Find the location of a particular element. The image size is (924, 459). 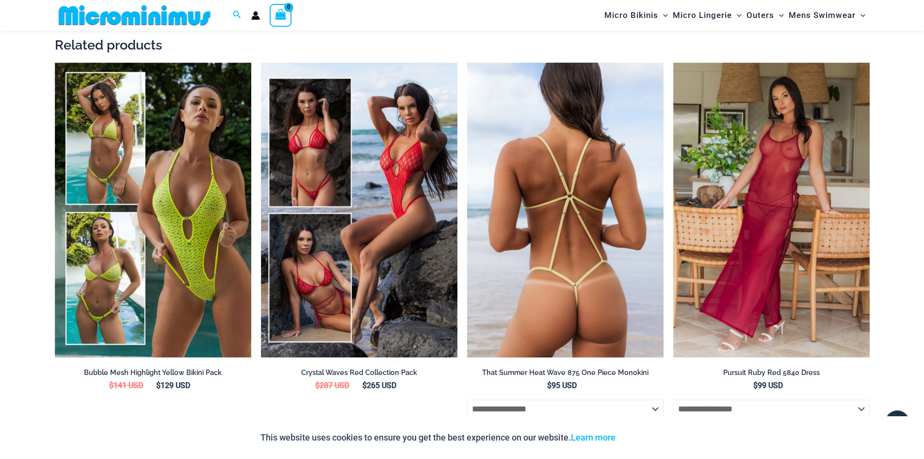

a: Mens SwimwearMenu ToggleMenu Toggle is located at coordinates (827, 15).